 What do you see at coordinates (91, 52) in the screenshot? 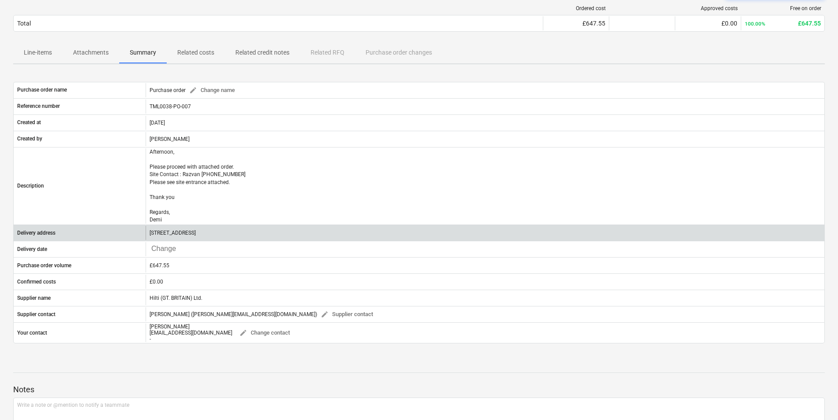
I see `p: Attachments` at bounding box center [91, 52].